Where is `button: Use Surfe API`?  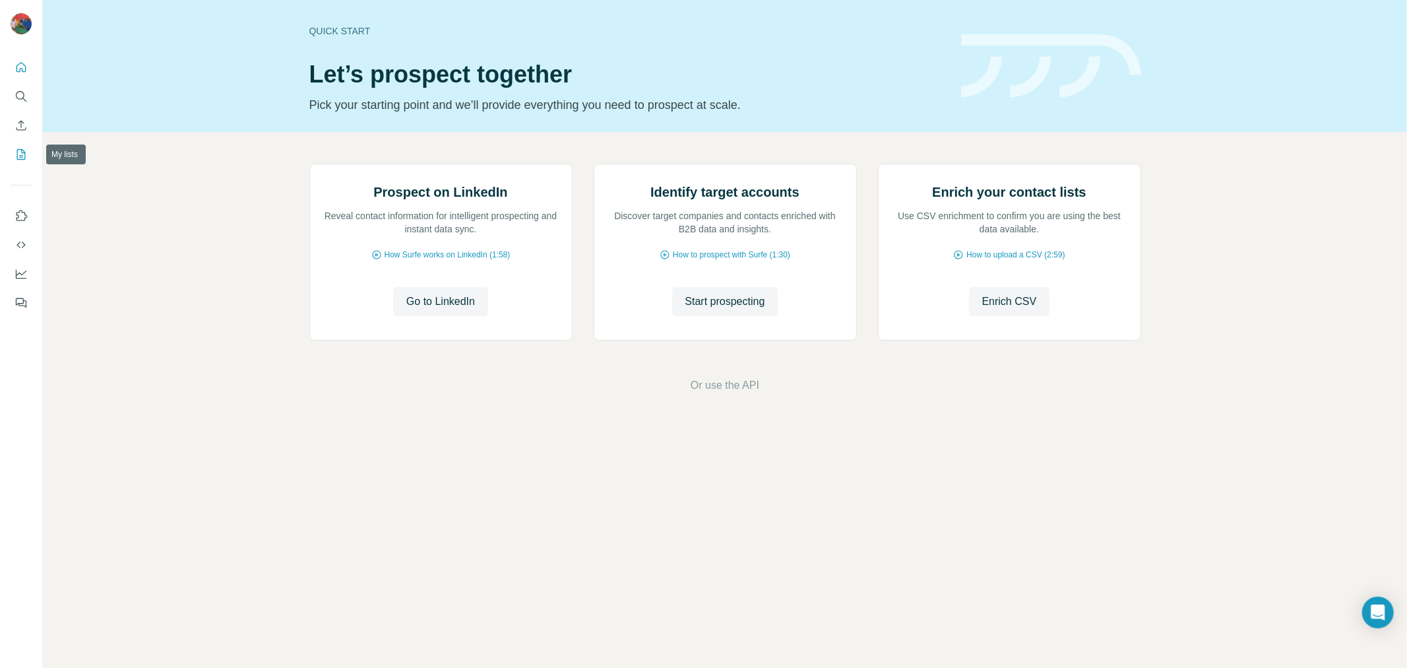
button: Use Surfe API is located at coordinates (21, 245).